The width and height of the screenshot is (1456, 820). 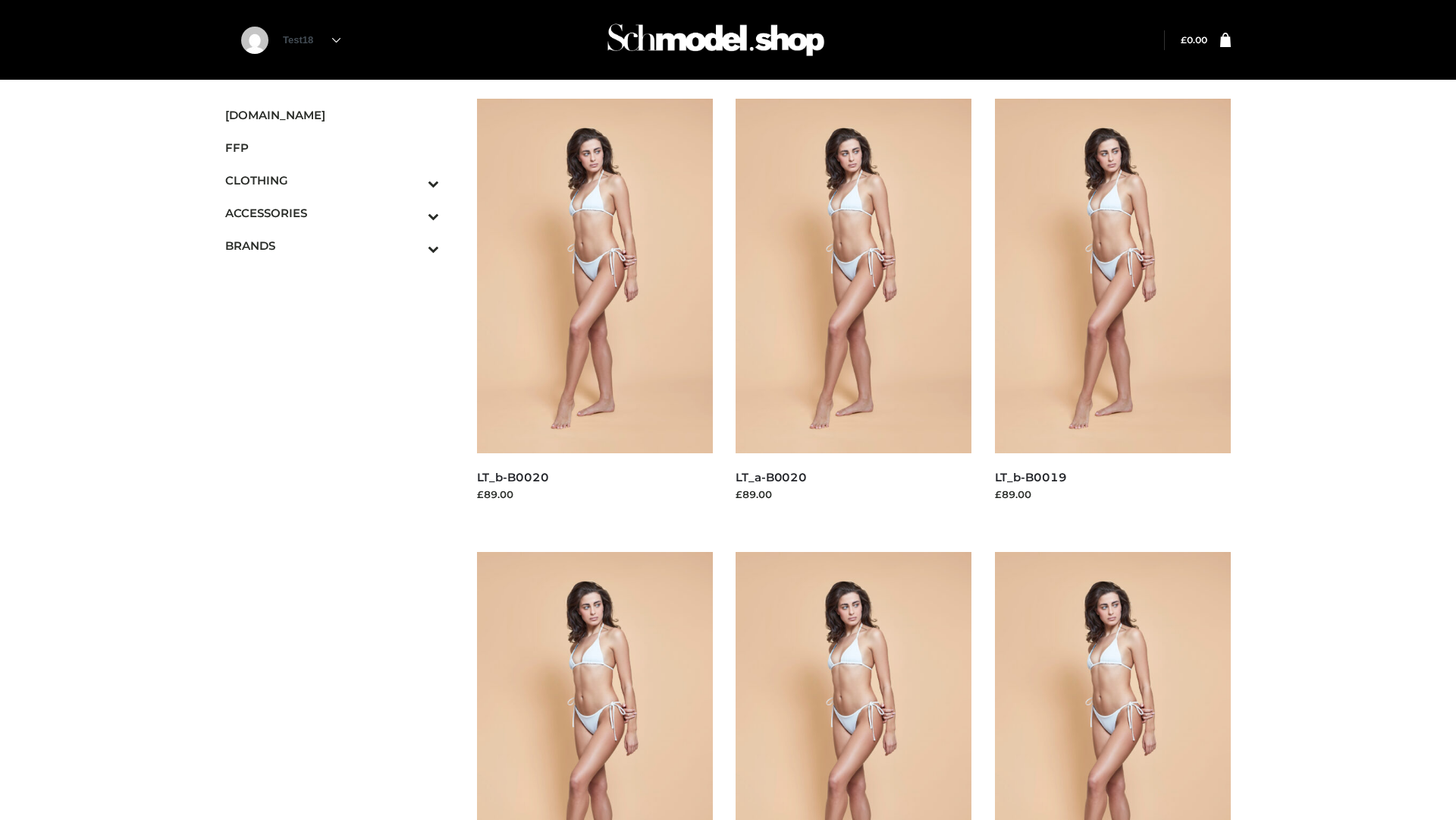 What do you see at coordinates (1194, 39) in the screenshot?
I see `a: £0.00` at bounding box center [1194, 39].